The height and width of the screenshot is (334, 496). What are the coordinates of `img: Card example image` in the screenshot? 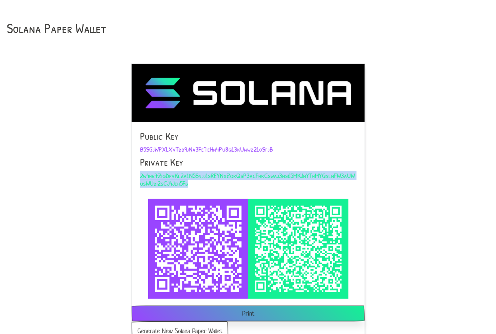 It's located at (248, 93).